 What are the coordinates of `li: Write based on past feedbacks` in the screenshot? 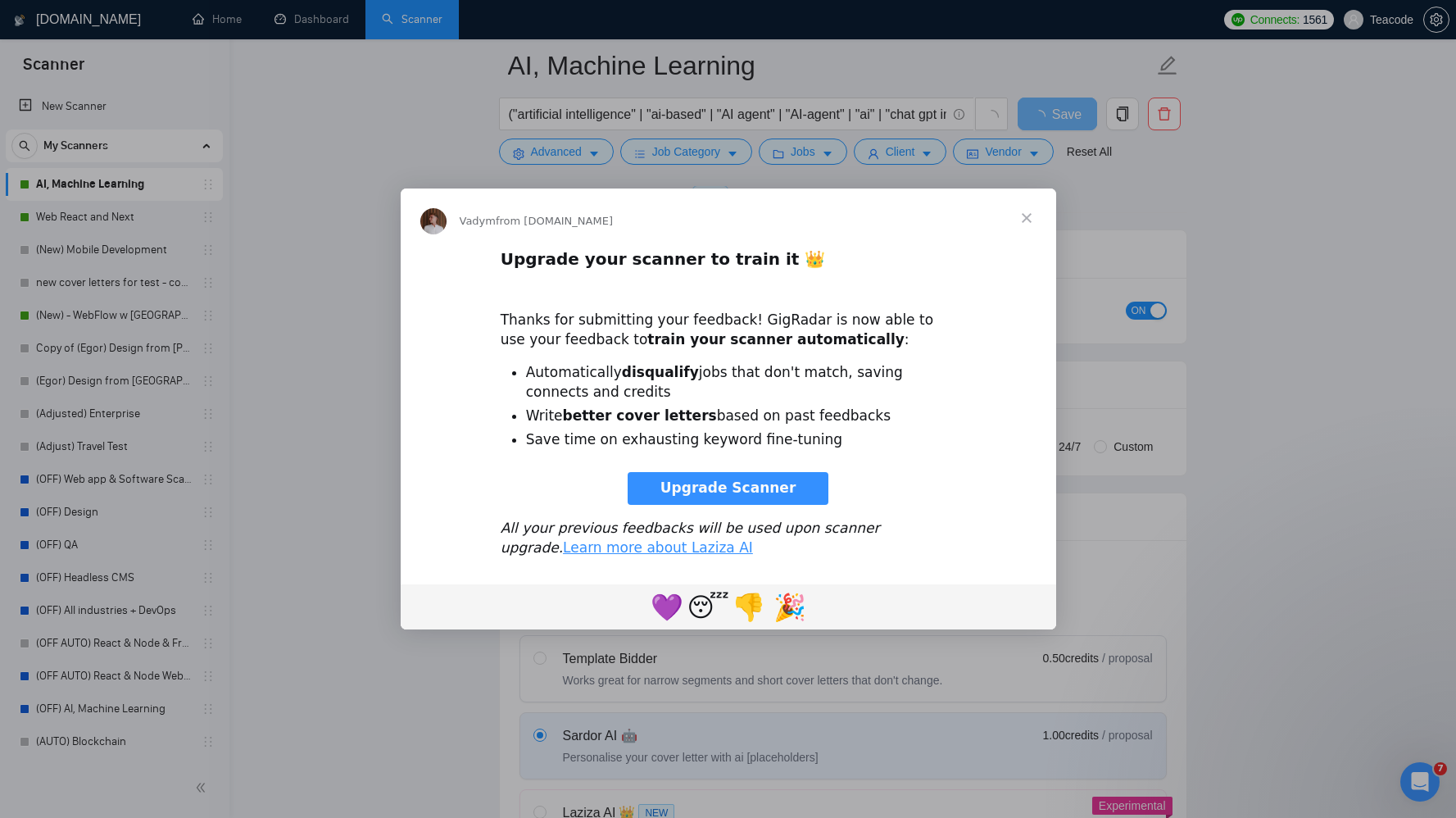 It's located at (741, 416).